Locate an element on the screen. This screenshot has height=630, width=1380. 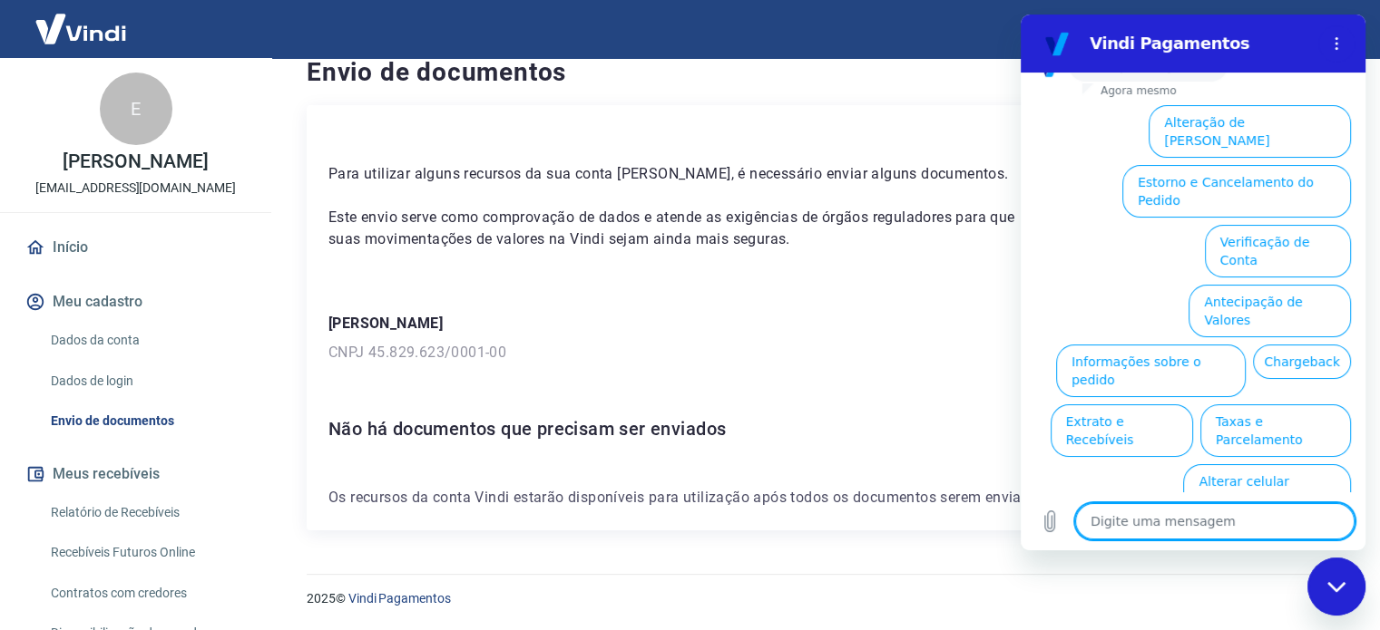
h4: Envio de documentos is located at coordinates (821, 73).